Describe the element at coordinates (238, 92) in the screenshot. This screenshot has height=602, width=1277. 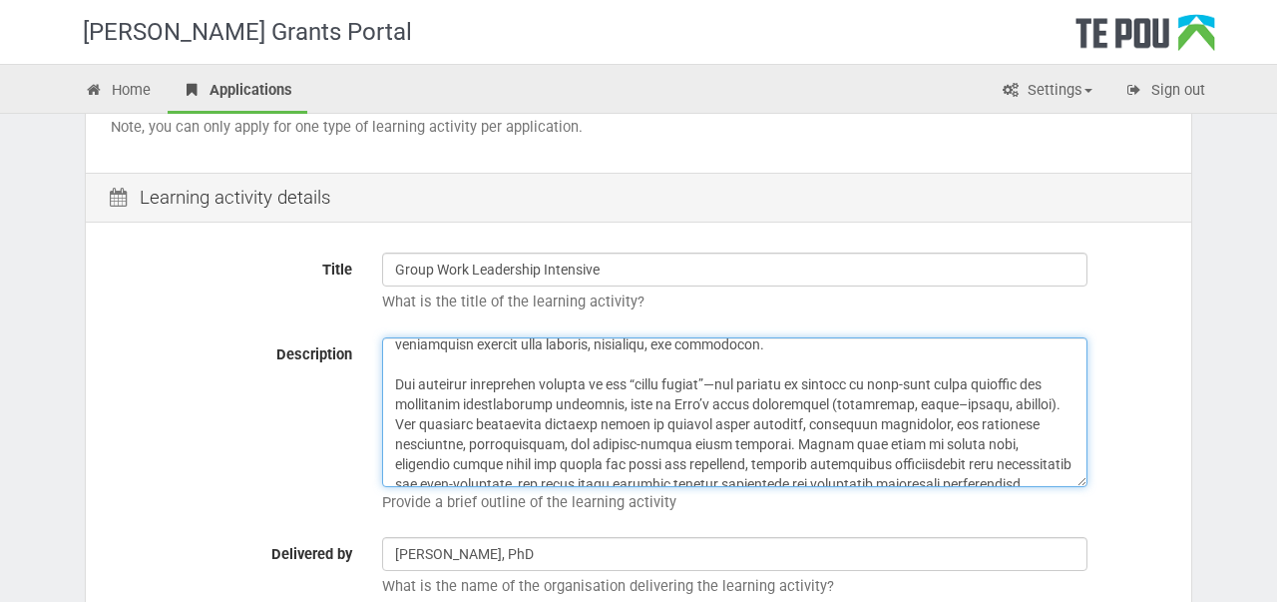
I see `a: Applications` at that location.